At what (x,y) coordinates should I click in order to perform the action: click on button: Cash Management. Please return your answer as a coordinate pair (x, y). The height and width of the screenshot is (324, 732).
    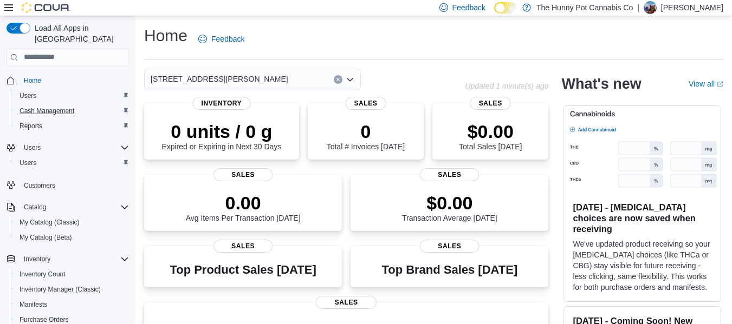
    Looking at the image, I should click on (72, 111).